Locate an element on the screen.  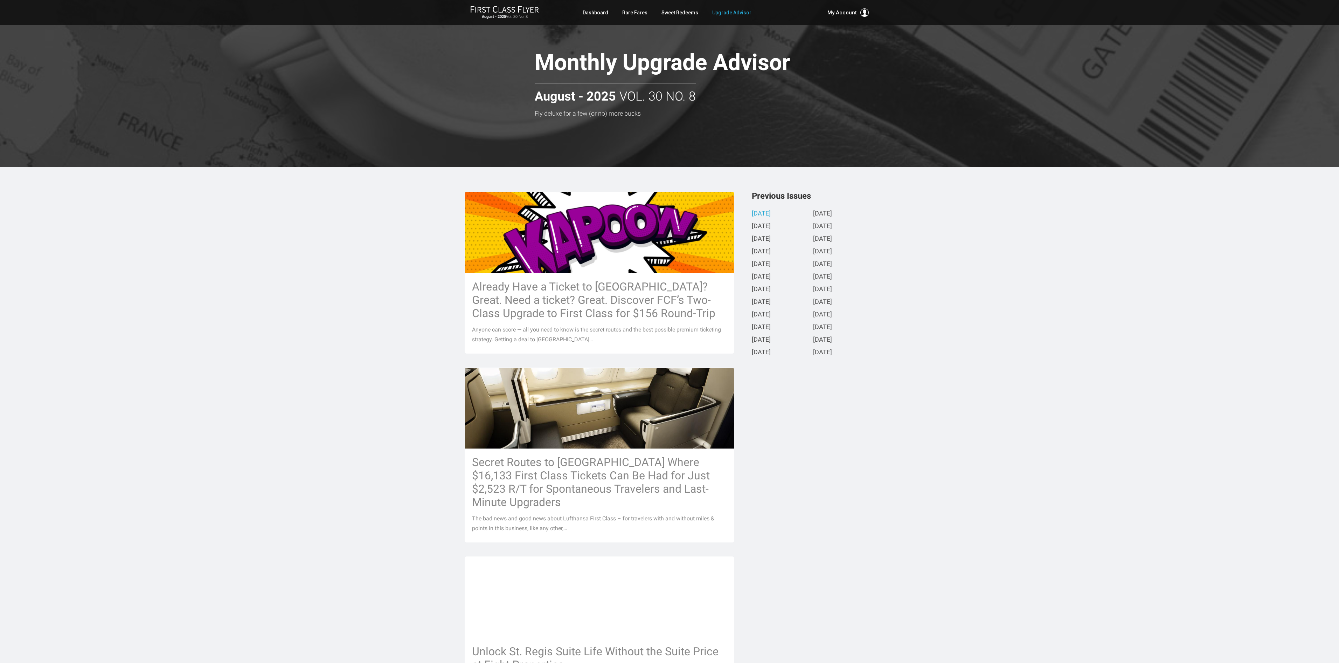
h3: Fly deluxe for a few (or no) more bucks is located at coordinates (687, 113).